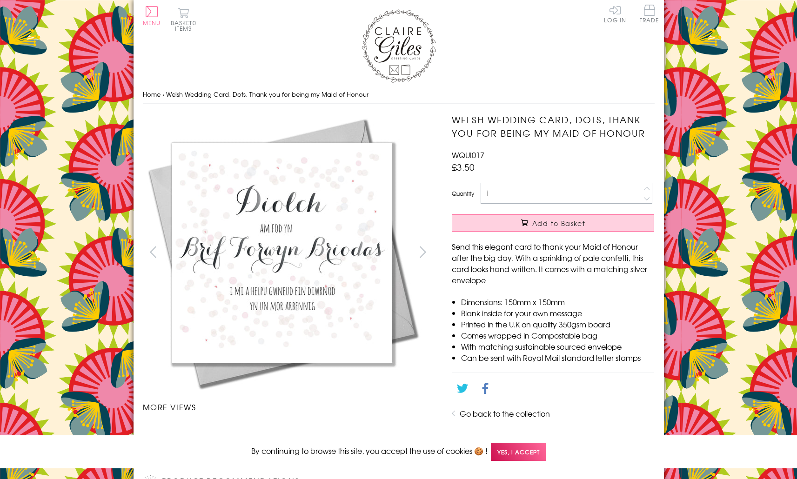 The height and width of the screenshot is (479, 797). I want to click on li: Blank inside for your own message, so click(558, 313).